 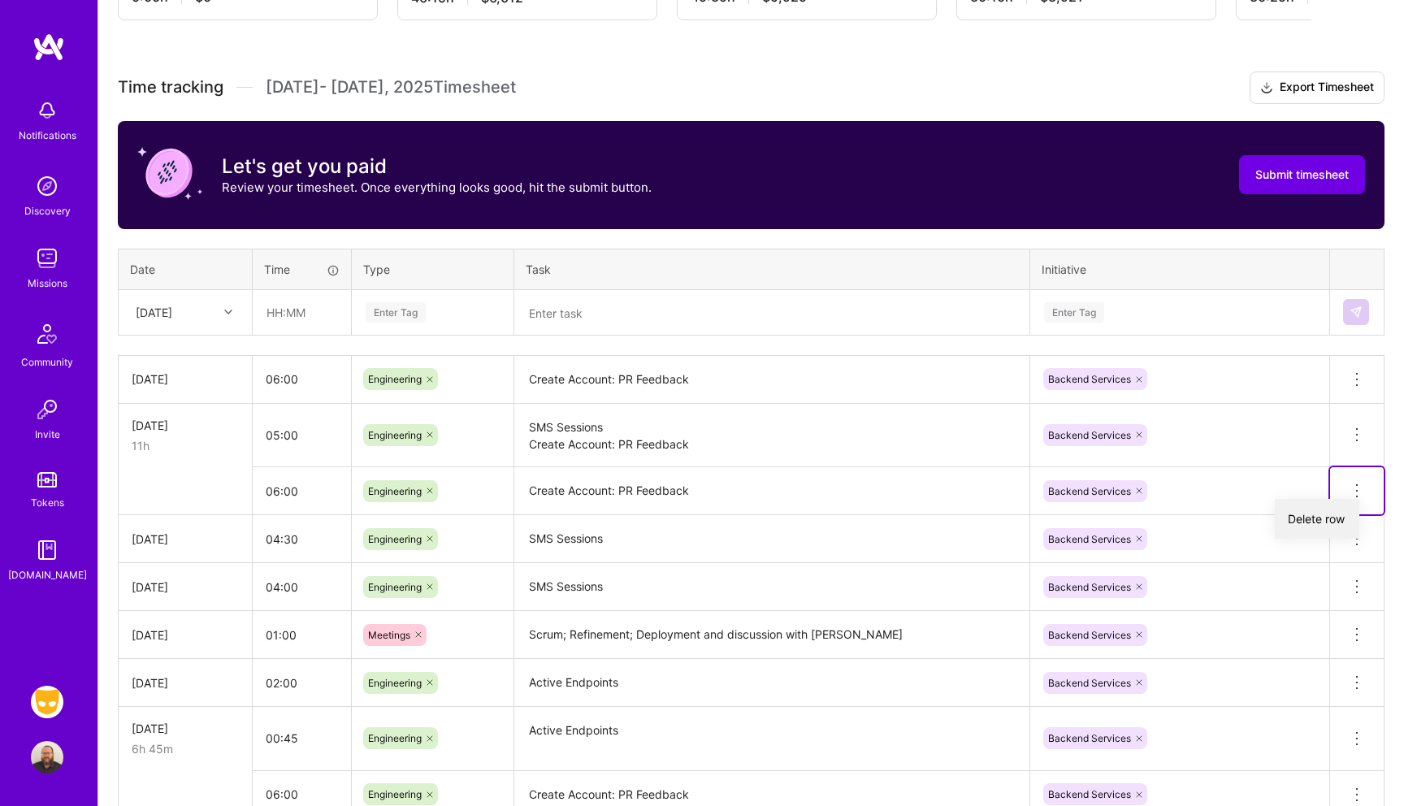 I want to click on button: Export Timesheet, so click(x=1317, y=88).